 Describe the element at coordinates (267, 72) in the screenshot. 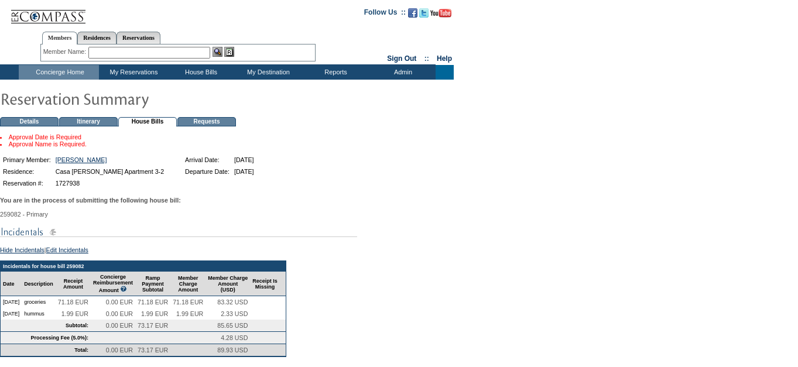

I see `td: My Destination` at that location.